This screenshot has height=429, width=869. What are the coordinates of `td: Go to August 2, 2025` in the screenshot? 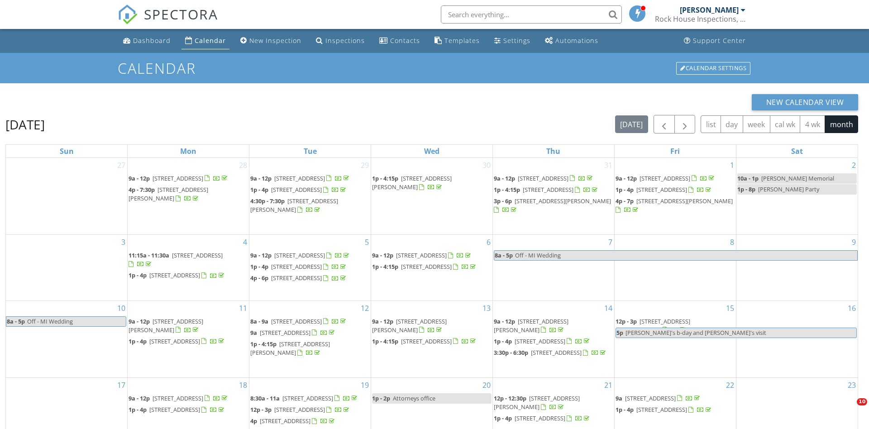 It's located at (797, 196).